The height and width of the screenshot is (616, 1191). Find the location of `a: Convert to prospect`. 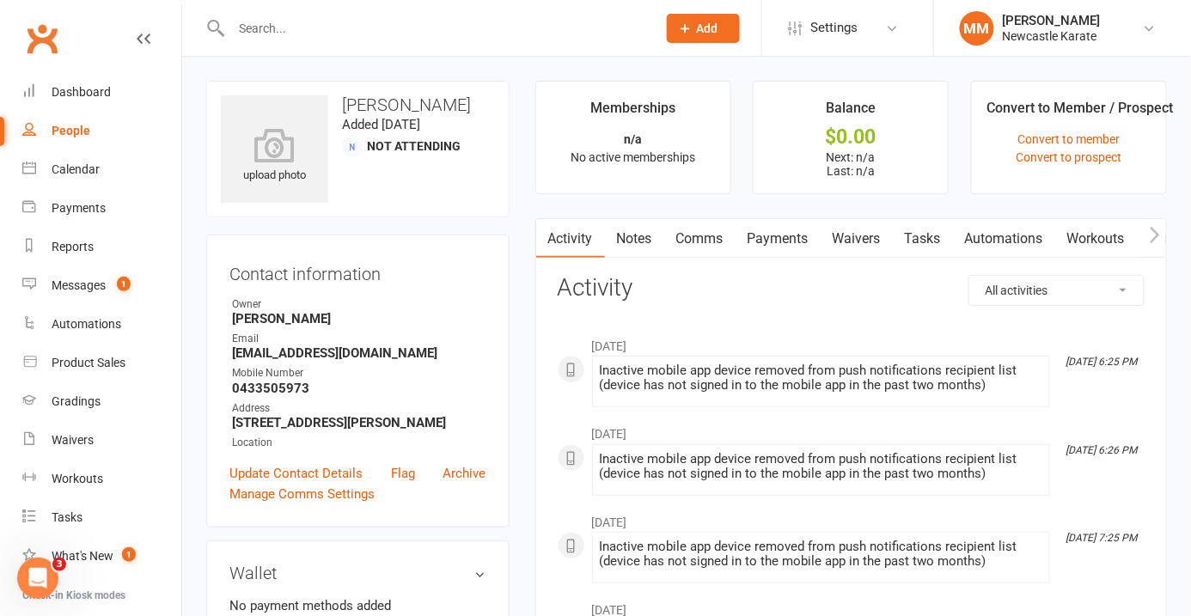

a: Convert to prospect is located at coordinates (1069, 157).